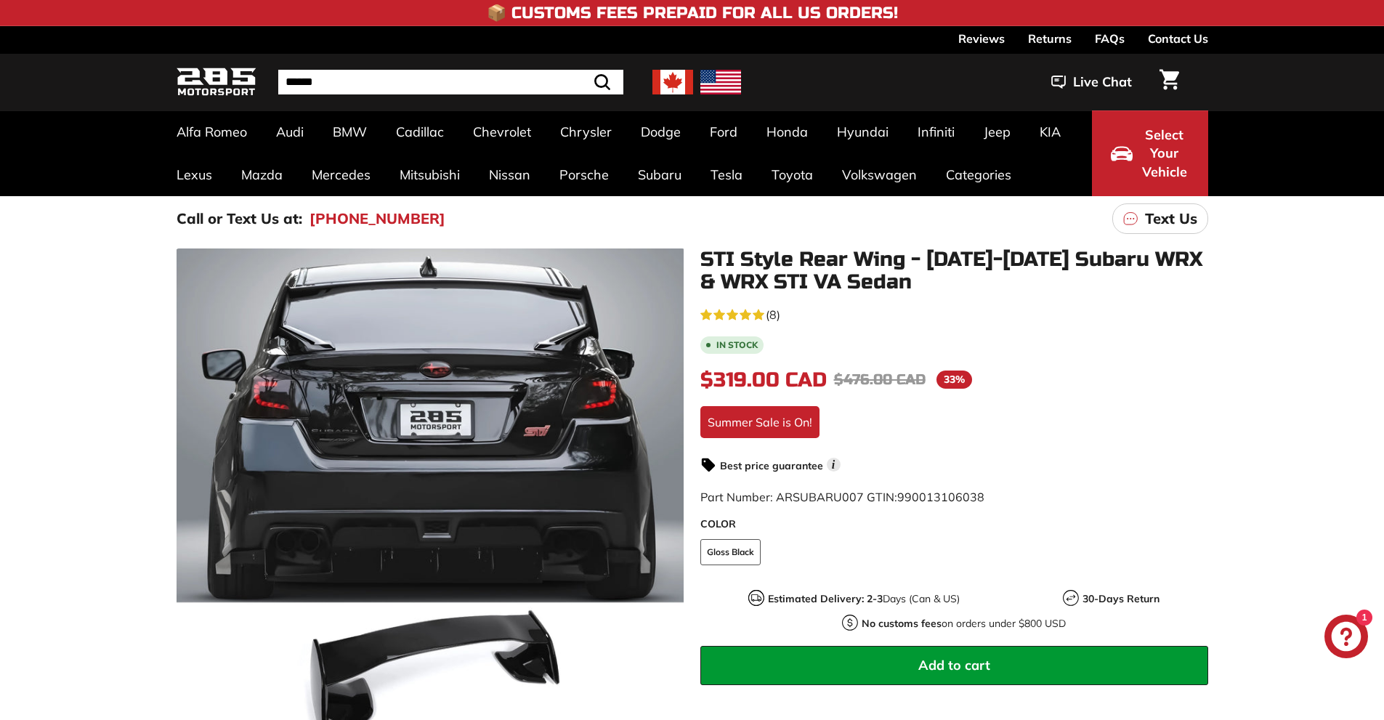 The height and width of the screenshot is (720, 1384). I want to click on img: Logo_285_Motorsport_areodynamics_components, so click(216, 82).